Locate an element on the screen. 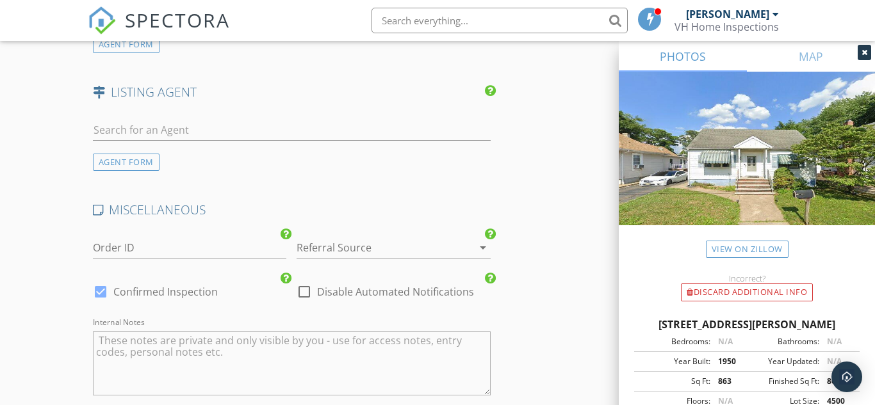 This screenshot has height=405, width=875. div: Bedrooms: is located at coordinates (674, 342).